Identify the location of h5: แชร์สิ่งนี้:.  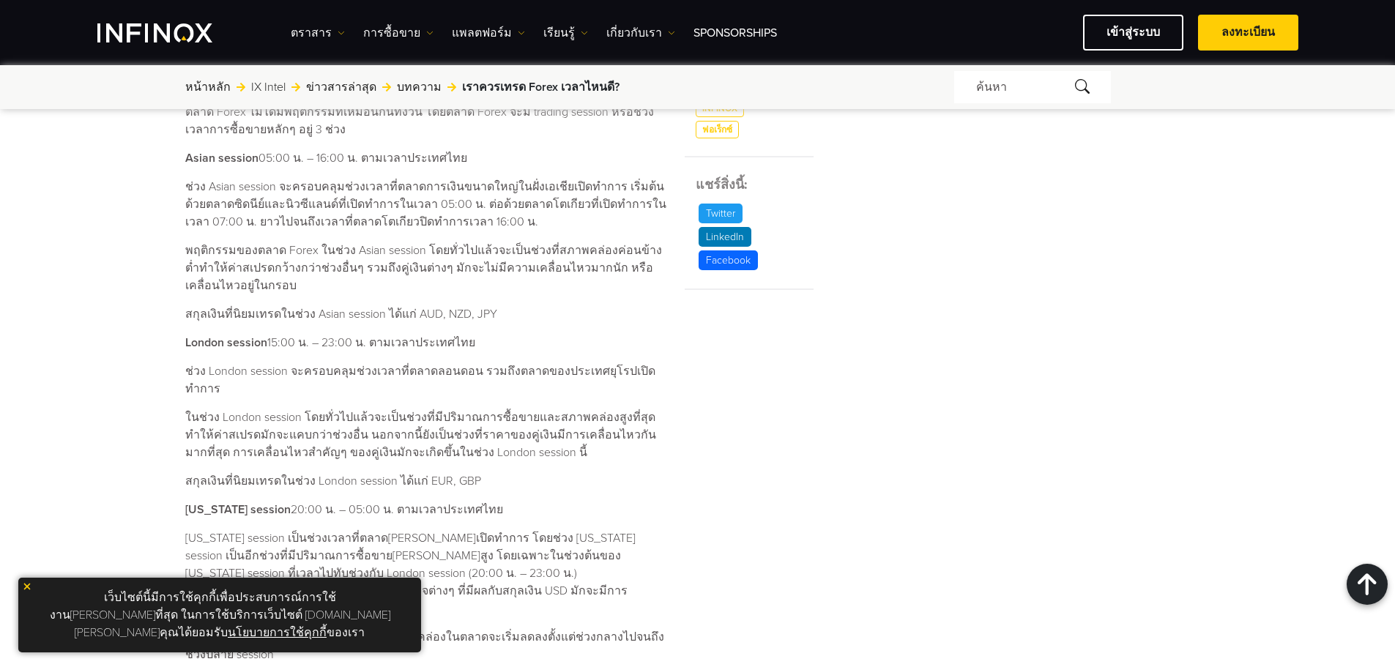
(754, 185).